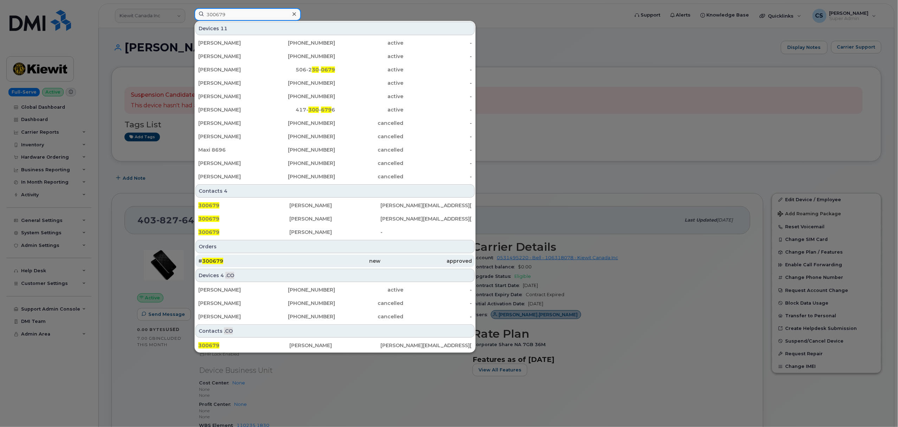 The image size is (898, 427). What do you see at coordinates (328, 70) in the screenshot?
I see `span: 0679` at bounding box center [328, 70].